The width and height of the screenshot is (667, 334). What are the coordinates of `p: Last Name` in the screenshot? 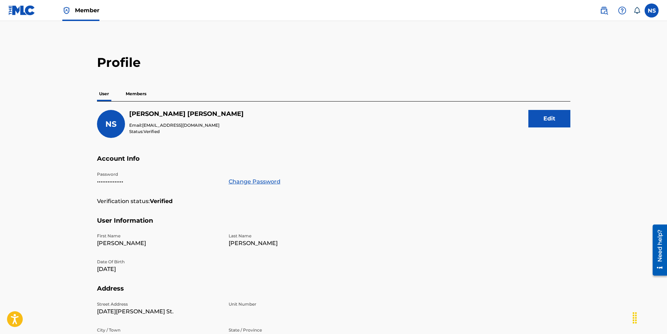 It's located at (290, 236).